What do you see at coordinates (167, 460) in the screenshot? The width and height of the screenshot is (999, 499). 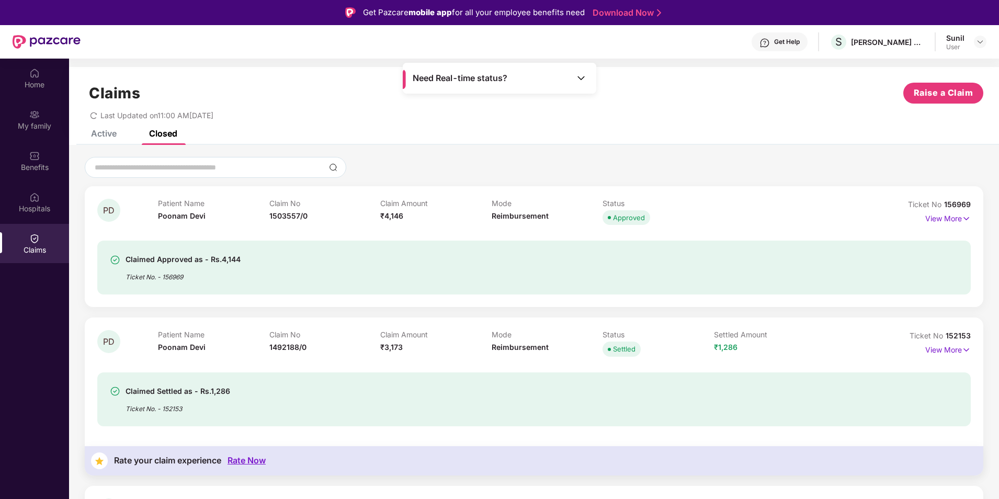 I see `div: Rate your claim experience` at bounding box center [167, 460].